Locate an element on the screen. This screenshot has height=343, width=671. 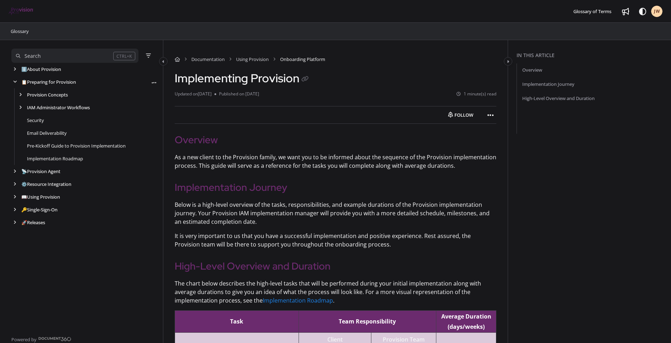
h2: Implementation Journey is located at coordinates (336, 188).